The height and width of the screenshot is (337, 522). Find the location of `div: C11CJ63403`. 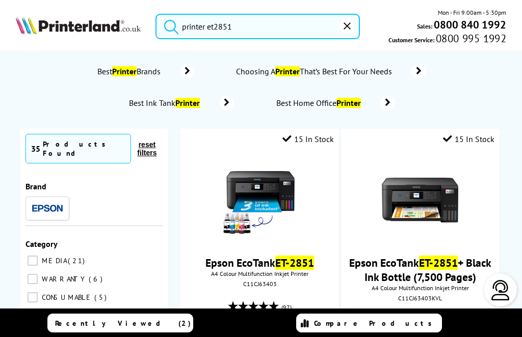

div: C11CJ63403 is located at coordinates (259, 284).